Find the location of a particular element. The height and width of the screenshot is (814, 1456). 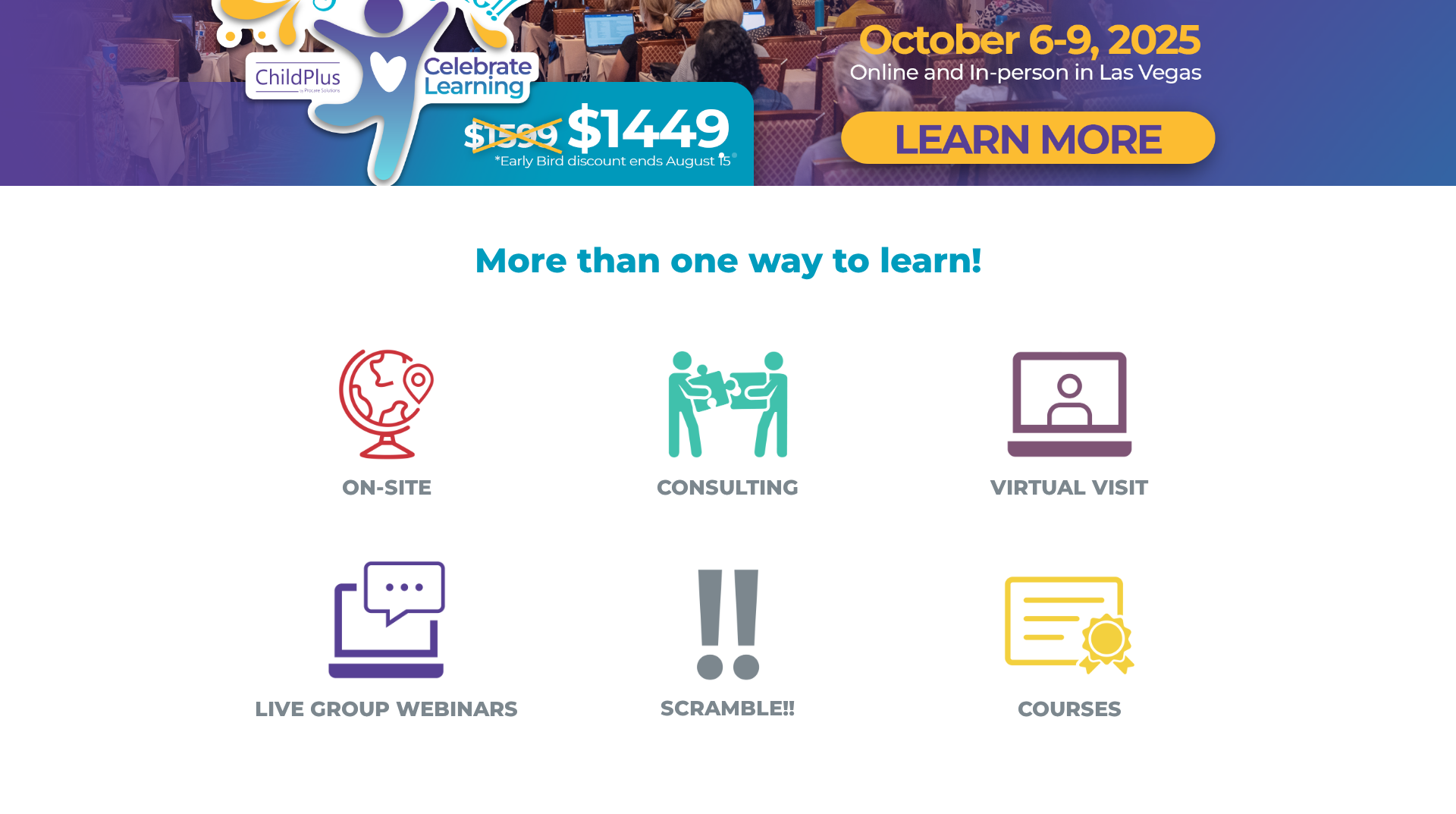

span: VIRTUAL VISIT is located at coordinates (1069, 487).